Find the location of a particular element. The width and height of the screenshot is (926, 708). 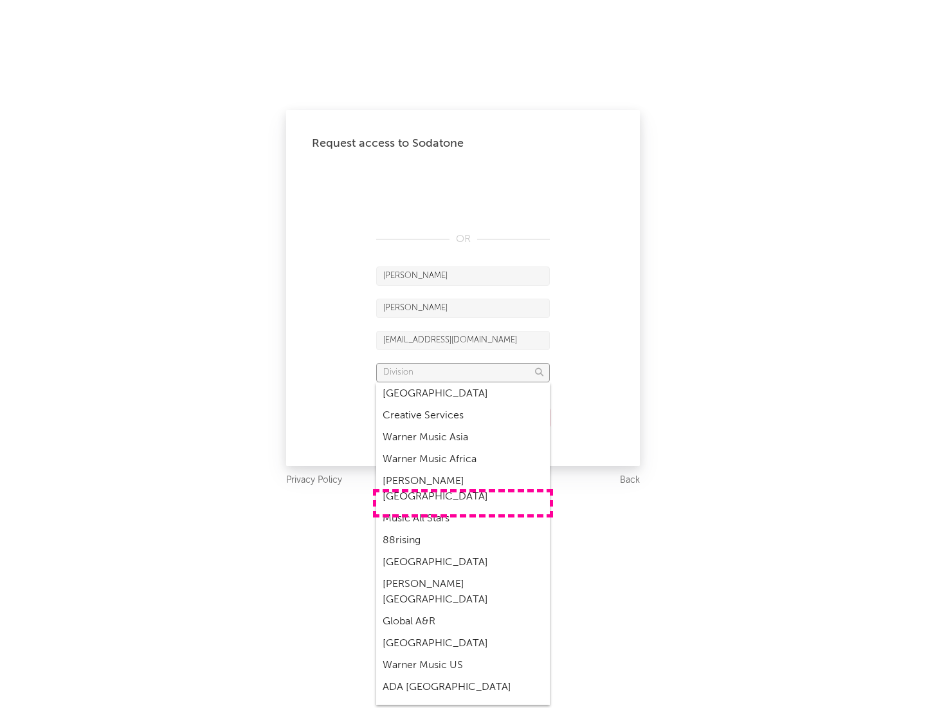

div: Request access to Sodatone is located at coordinates (463, 143).